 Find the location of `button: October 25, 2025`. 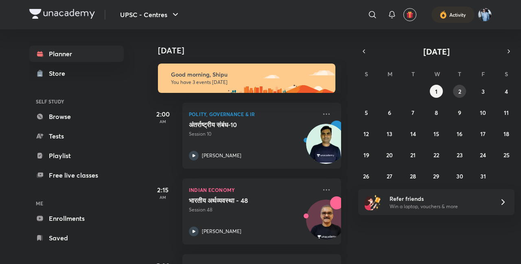

button: October 25, 2025 is located at coordinates (507, 155).